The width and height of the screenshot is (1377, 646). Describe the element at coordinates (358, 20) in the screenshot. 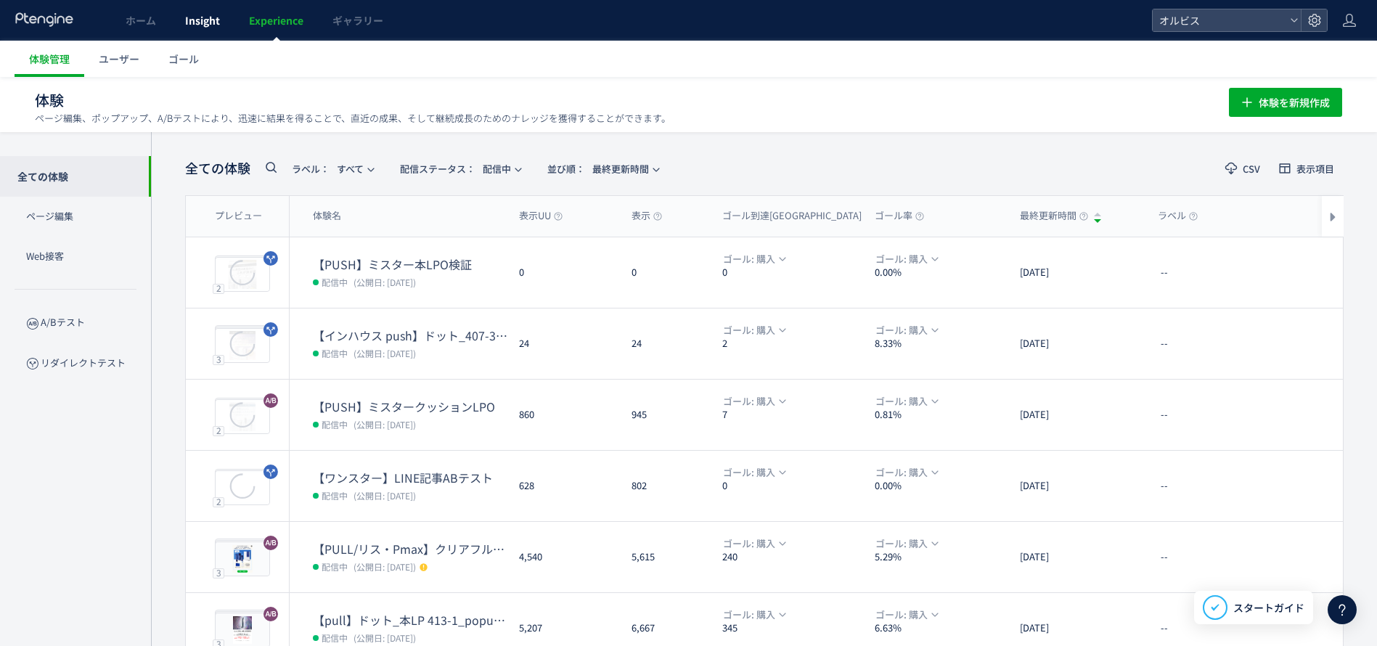

I see `span: ギャラリー` at that location.